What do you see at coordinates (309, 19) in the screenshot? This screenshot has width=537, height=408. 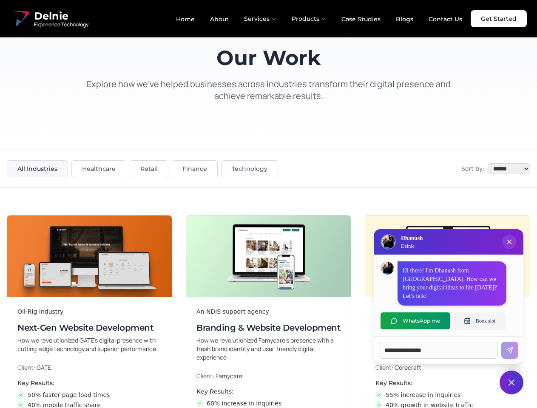 I see `button: Products` at bounding box center [309, 19].